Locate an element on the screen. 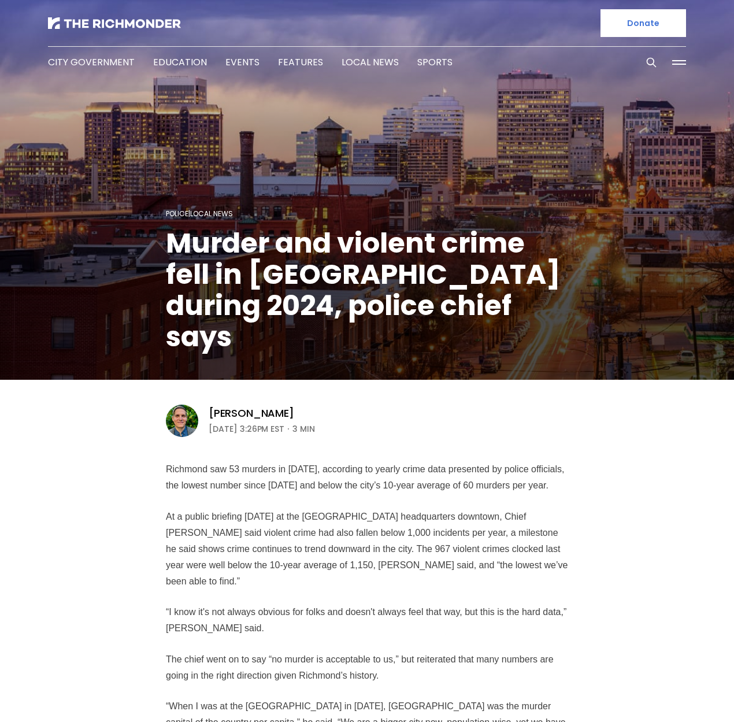  a: Events is located at coordinates (242, 62).